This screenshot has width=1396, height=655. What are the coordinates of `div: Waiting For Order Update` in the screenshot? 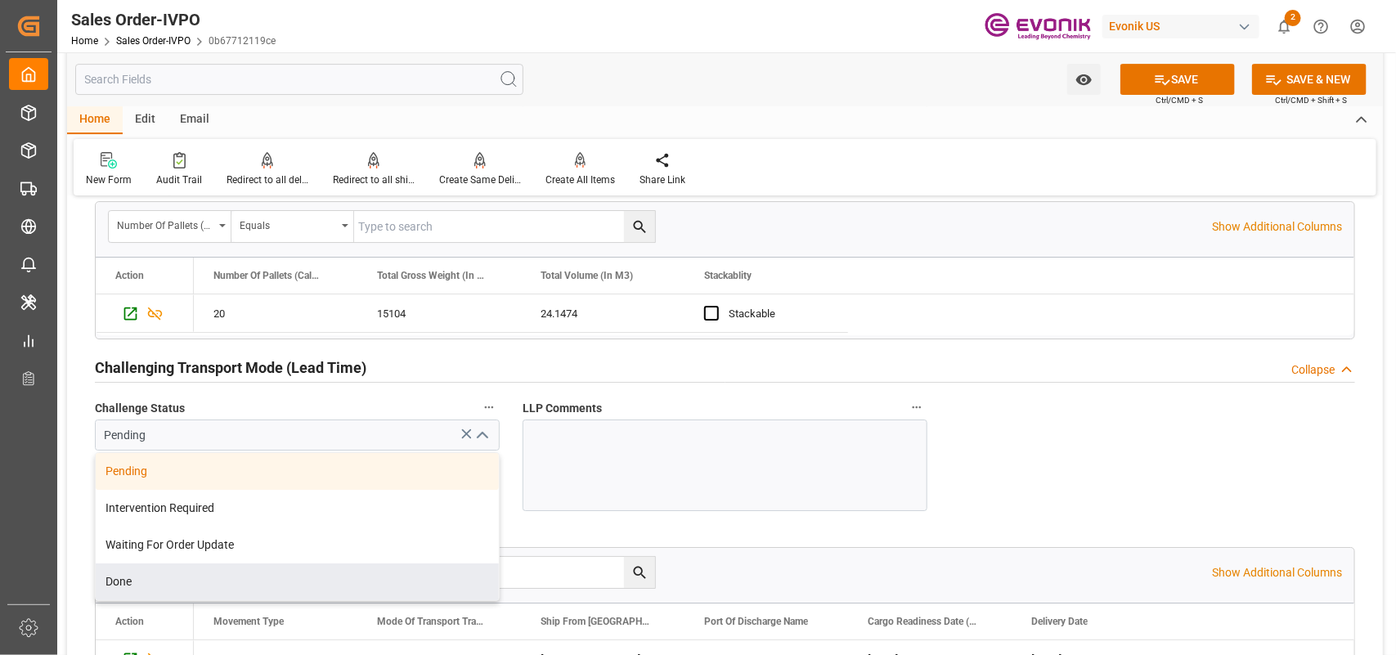 It's located at (297, 545).